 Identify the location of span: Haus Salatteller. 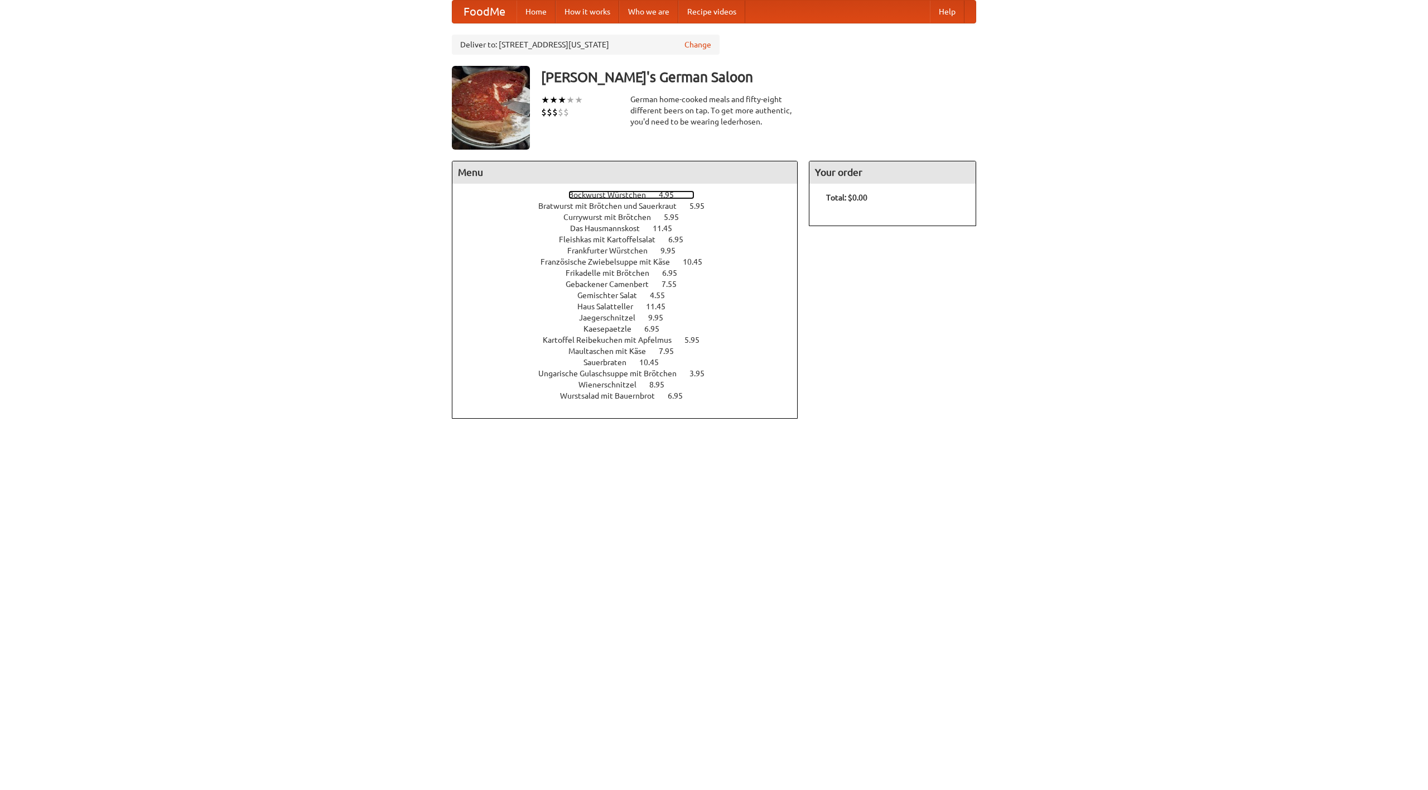
(611, 306).